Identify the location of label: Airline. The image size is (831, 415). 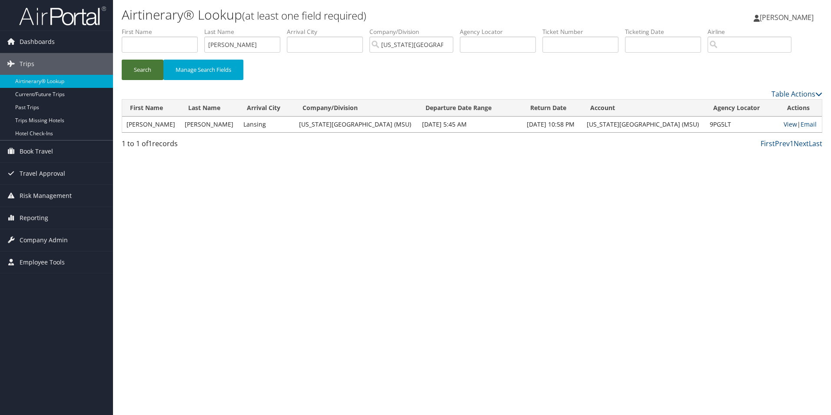
(753, 32).